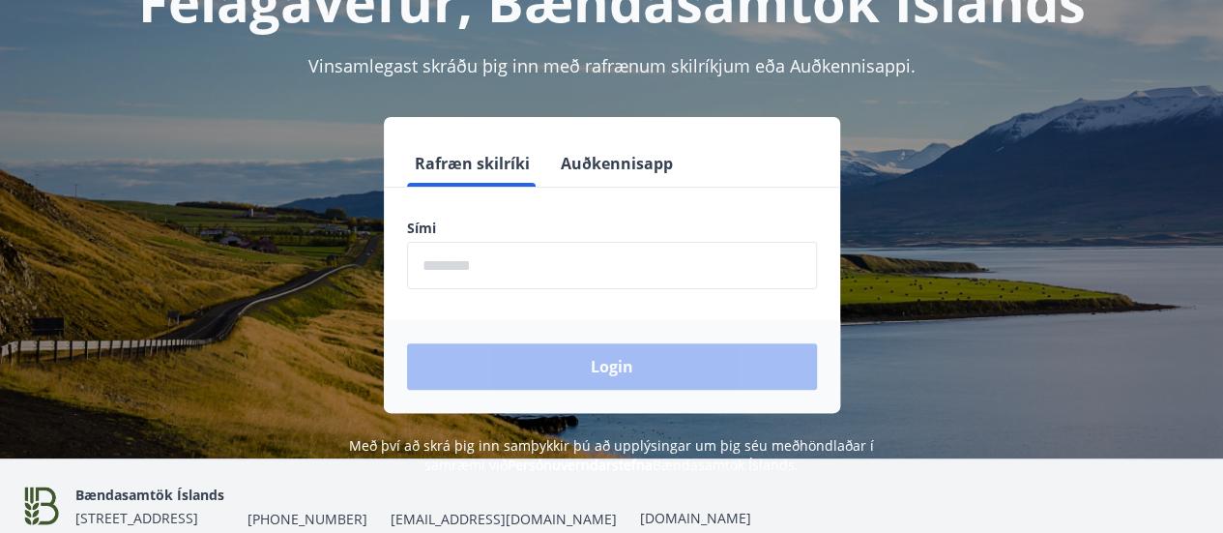 The width and height of the screenshot is (1223, 533). I want to click on span: Bændasamtök Íslands, so click(150, 494).